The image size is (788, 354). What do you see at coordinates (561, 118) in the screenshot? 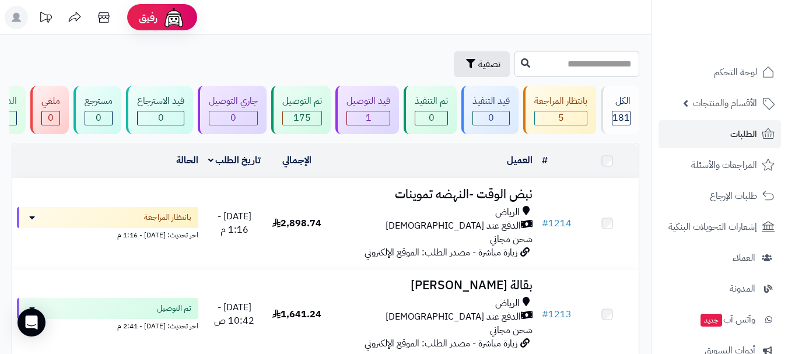
I see `span: 5` at bounding box center [561, 118].